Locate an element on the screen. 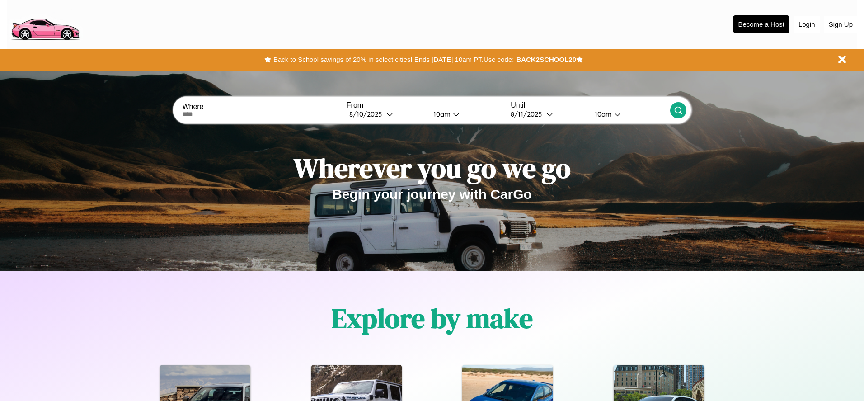  label: Where is located at coordinates (262, 107).